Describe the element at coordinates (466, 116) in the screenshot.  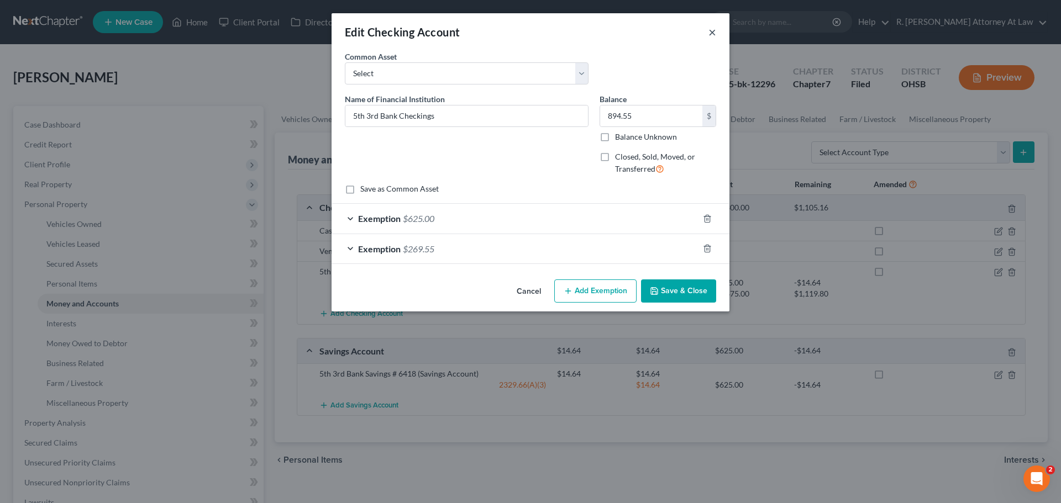
I see `input: Enter name...` at that location.